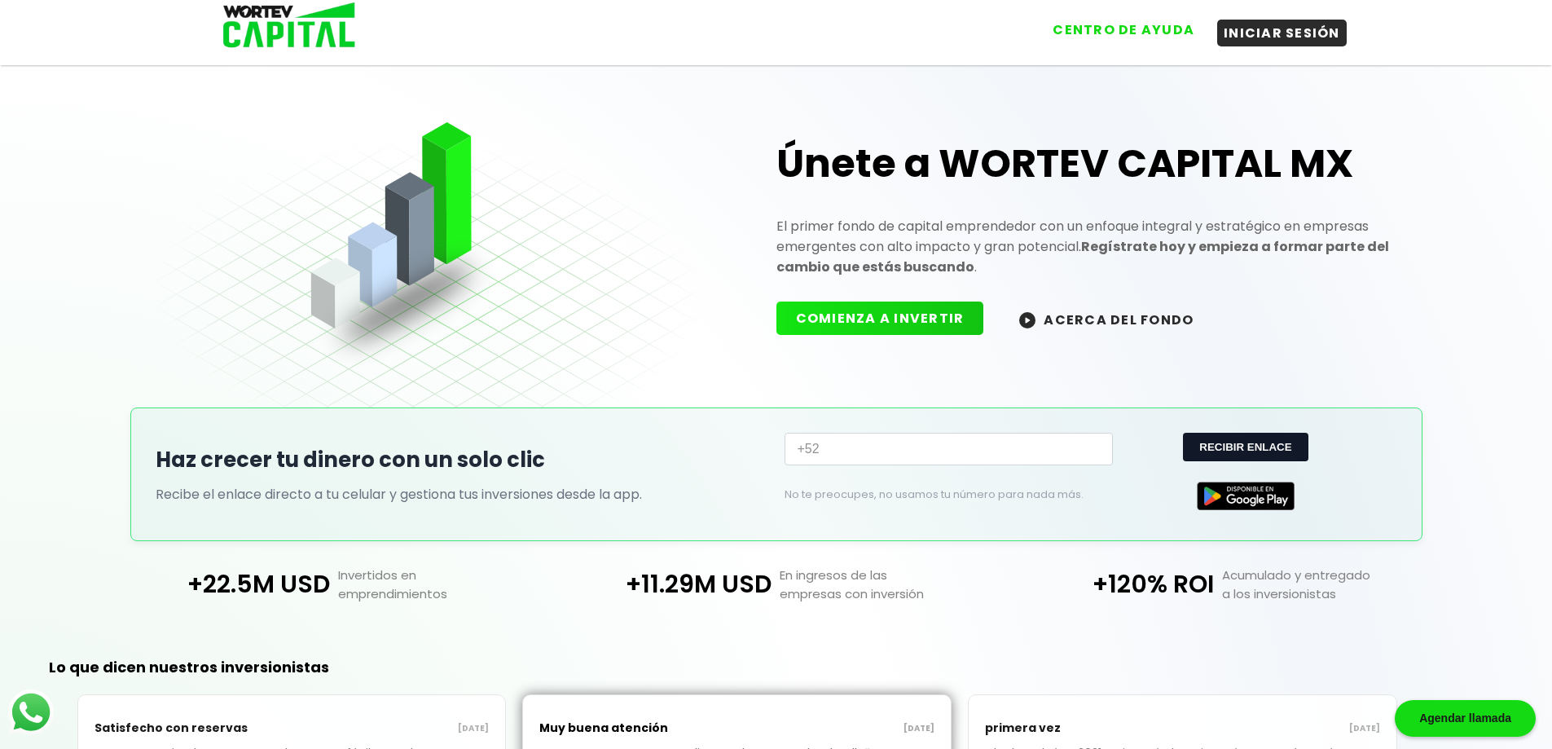  What do you see at coordinates (442, 584) in the screenshot?
I see `p: Invertidos en emprendimientos` at bounding box center [442, 584].